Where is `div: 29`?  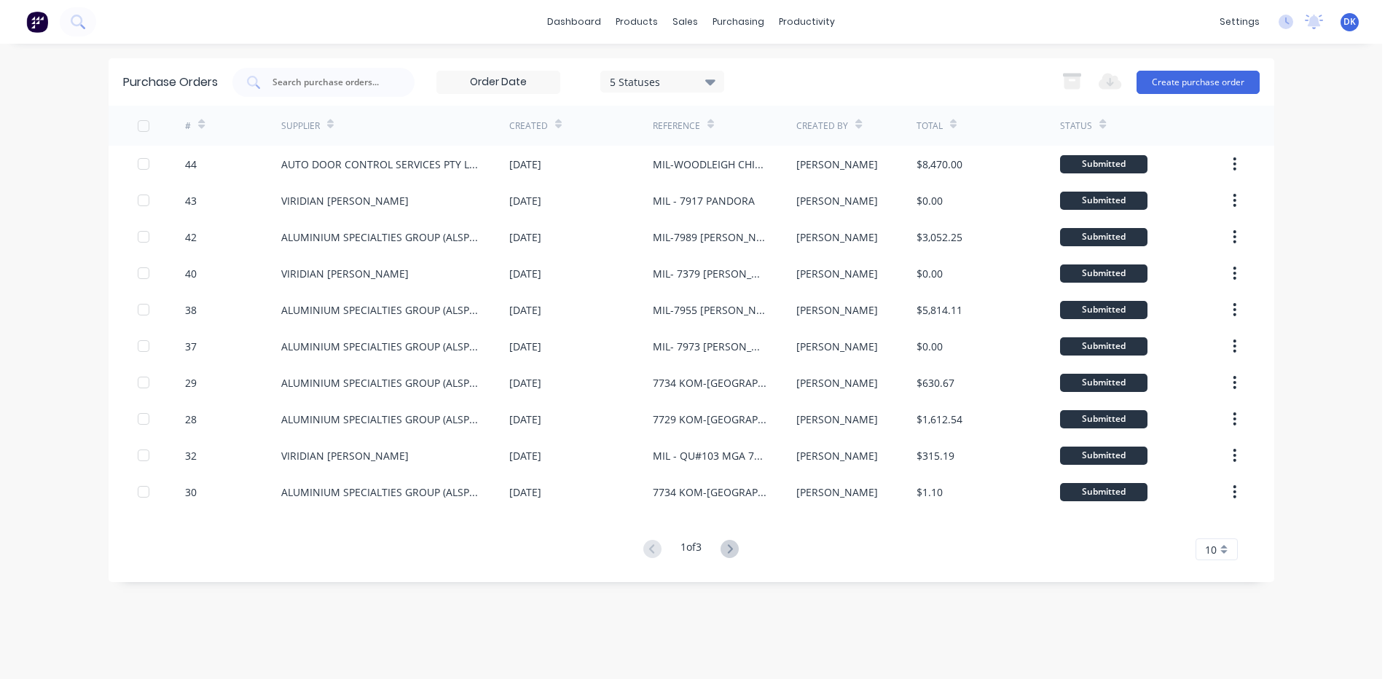
div: 29 is located at coordinates (191, 383).